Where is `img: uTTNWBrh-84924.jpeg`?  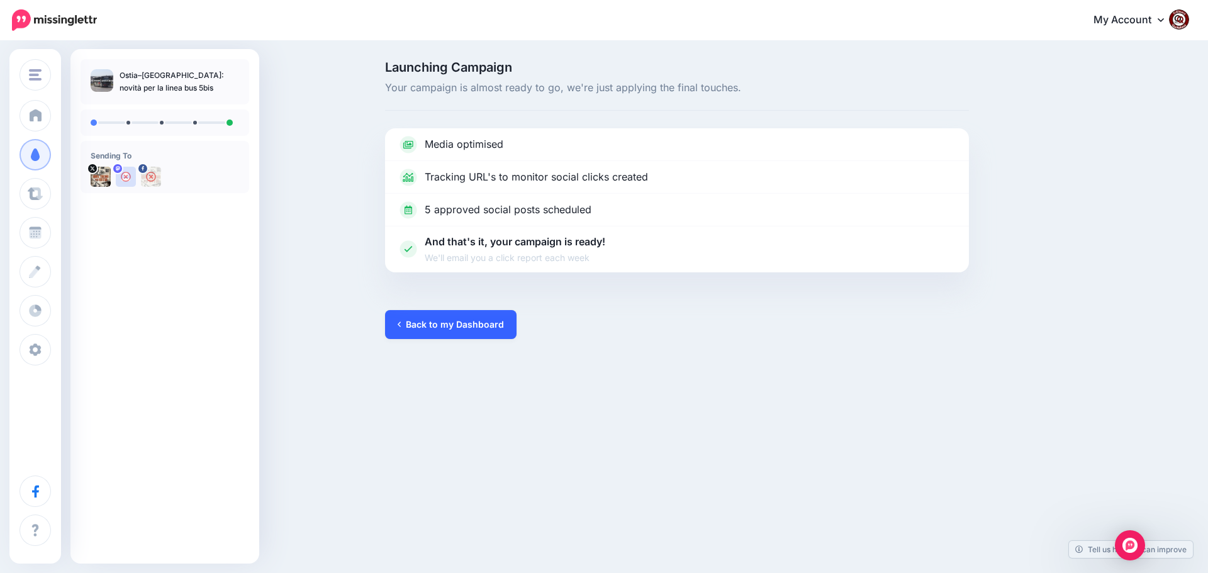
img: uTTNWBrh-84924.jpeg is located at coordinates (101, 177).